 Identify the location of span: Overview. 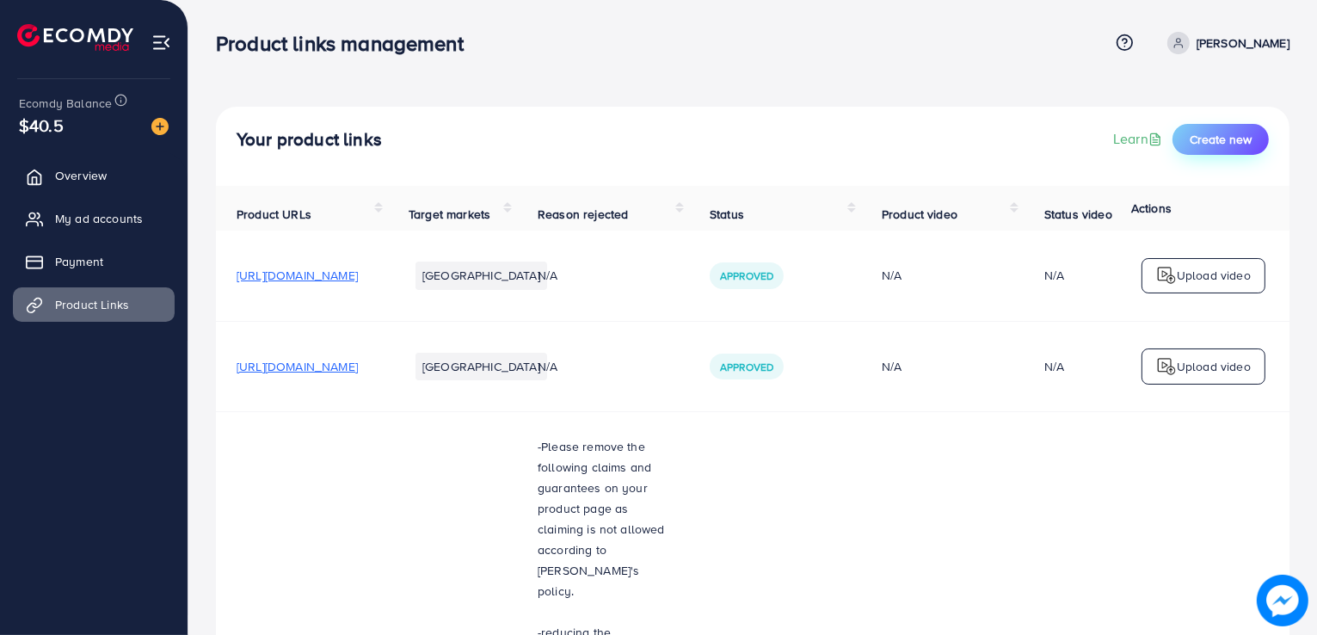
(81, 175).